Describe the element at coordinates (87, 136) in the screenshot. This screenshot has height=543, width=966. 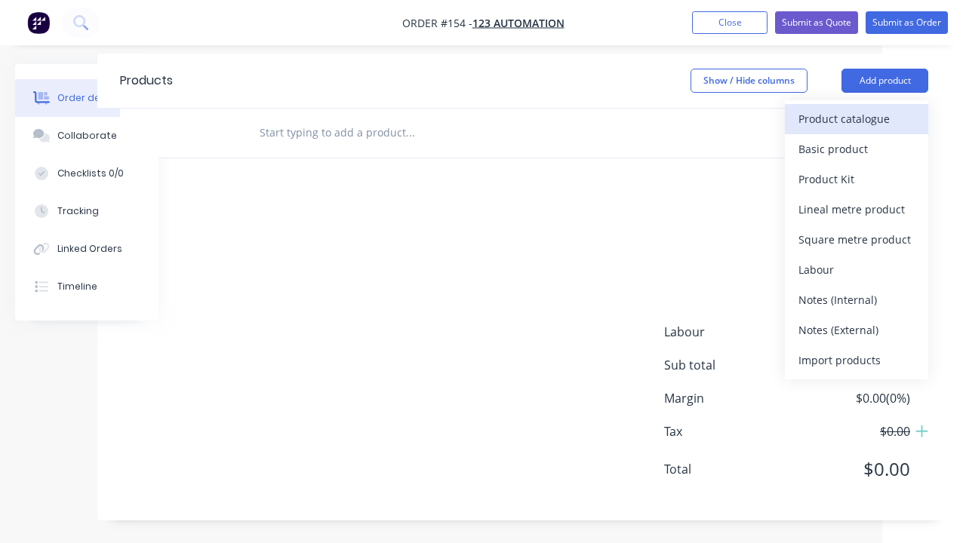
I see `div: Collaborate` at that location.